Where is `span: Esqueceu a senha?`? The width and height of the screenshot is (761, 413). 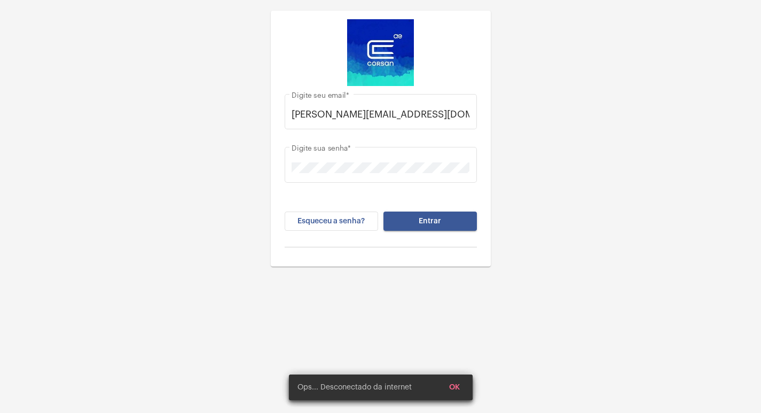 span: Esqueceu a senha? is located at coordinates (331, 221).